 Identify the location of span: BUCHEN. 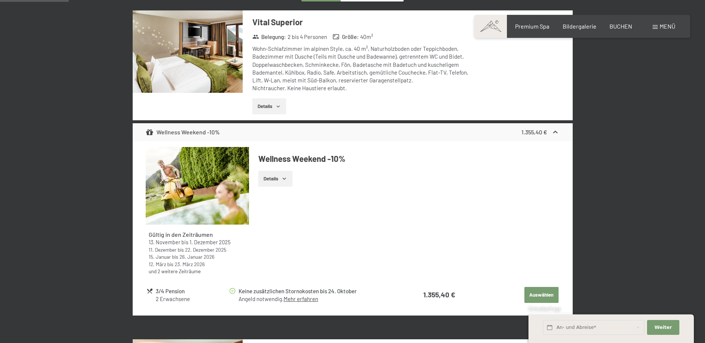
(621, 26).